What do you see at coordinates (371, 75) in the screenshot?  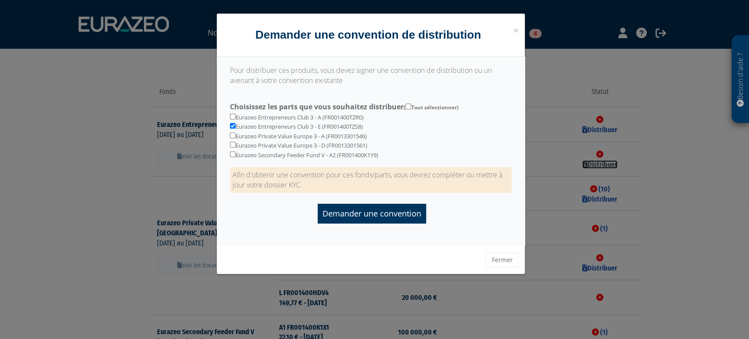 I see `p: Pour distribuer ces produits, vous devez signer une convention de distribution ou un avenant à vo...` at bounding box center [371, 75].